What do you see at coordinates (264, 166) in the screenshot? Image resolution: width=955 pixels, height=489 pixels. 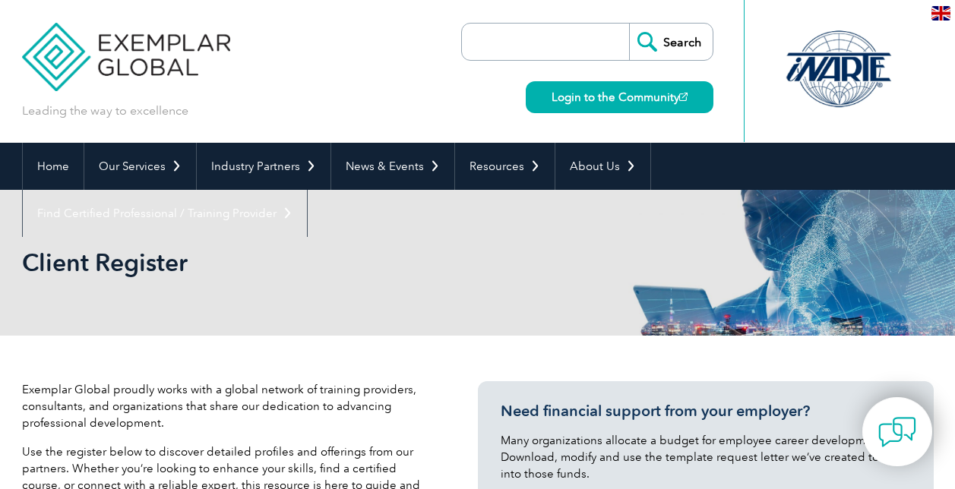 I see `a: Industry Partners` at bounding box center [264, 166].